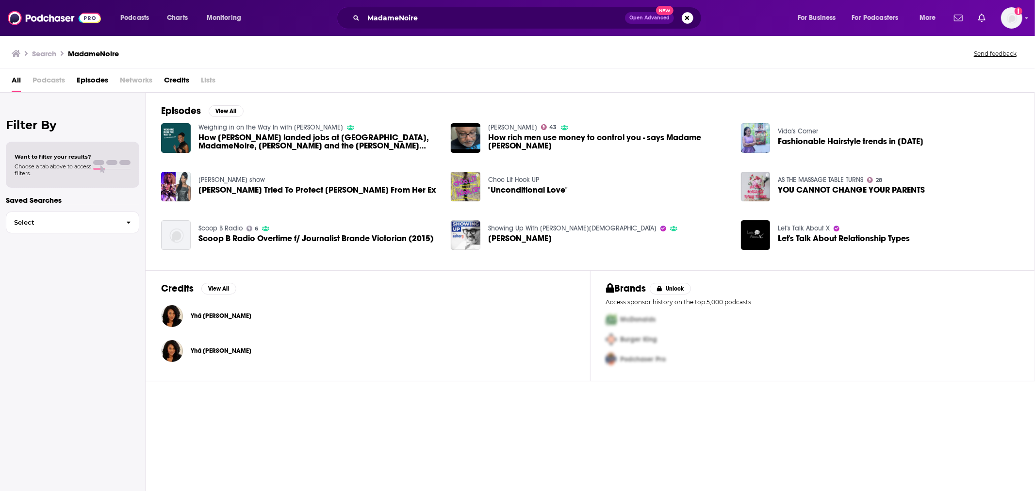  Describe the element at coordinates (995, 53) in the screenshot. I see `button: Send feedback` at that location.